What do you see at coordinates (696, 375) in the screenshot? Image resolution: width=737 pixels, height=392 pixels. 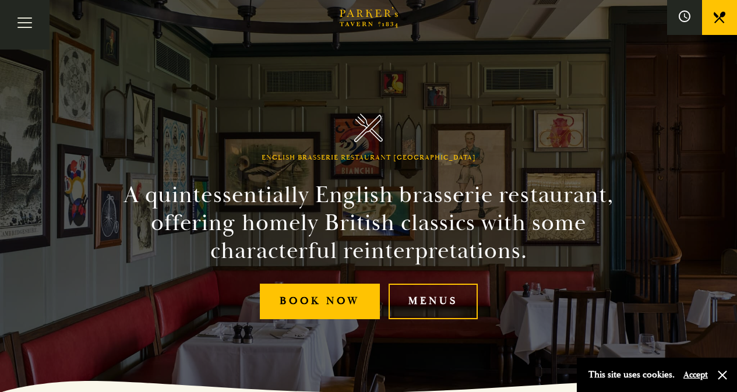 I see `button: Accept` at bounding box center [696, 375].